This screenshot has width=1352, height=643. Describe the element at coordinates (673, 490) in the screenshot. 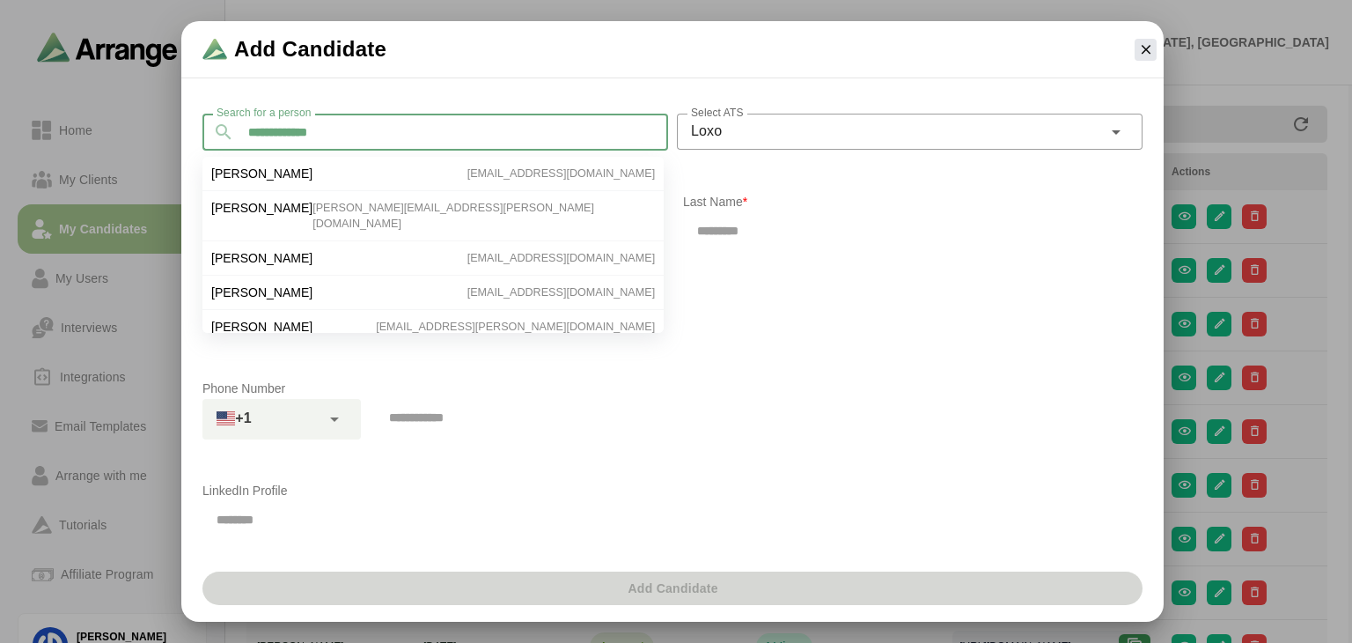

I see `p: LinkedIn Profile` at that location.